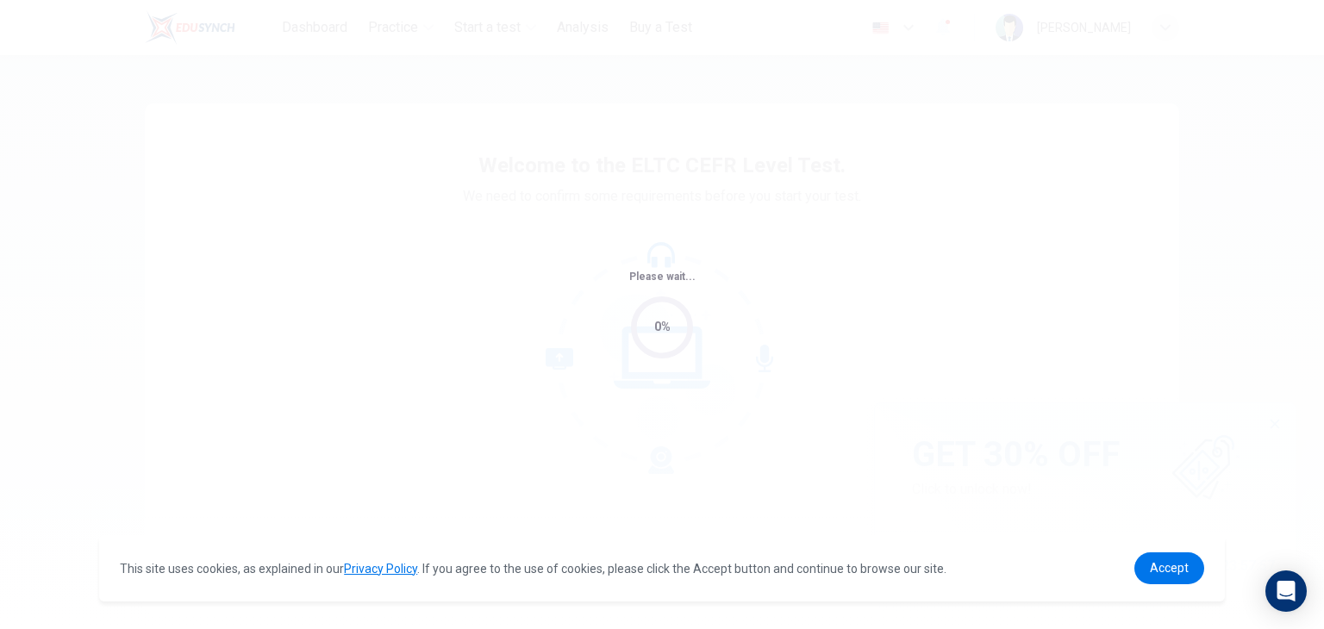 The height and width of the screenshot is (629, 1324). I want to click on span: Accept, so click(1169, 568).